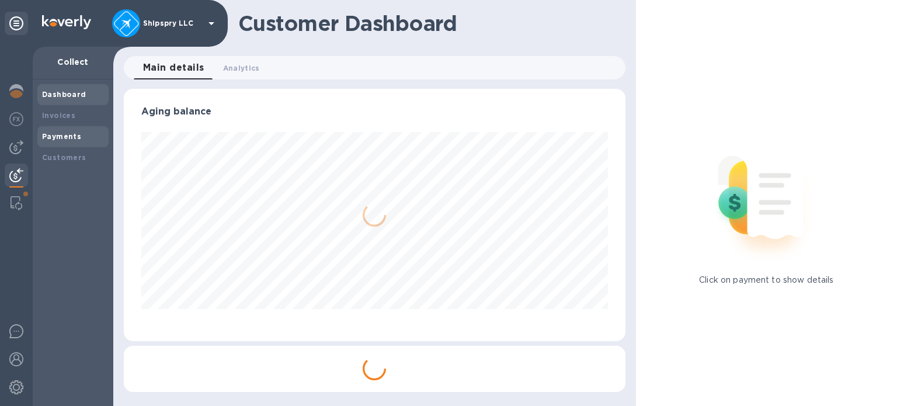 This screenshot has width=897, height=406. What do you see at coordinates (67, 22) in the screenshot?
I see `img: Logo` at bounding box center [67, 22].